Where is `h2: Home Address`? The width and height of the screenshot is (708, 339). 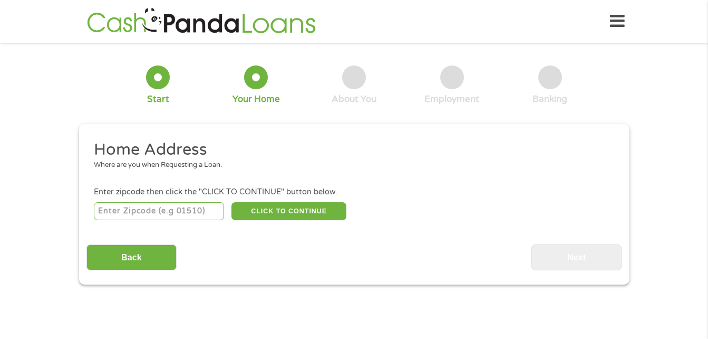
h2: Home Address is located at coordinates (350, 150).